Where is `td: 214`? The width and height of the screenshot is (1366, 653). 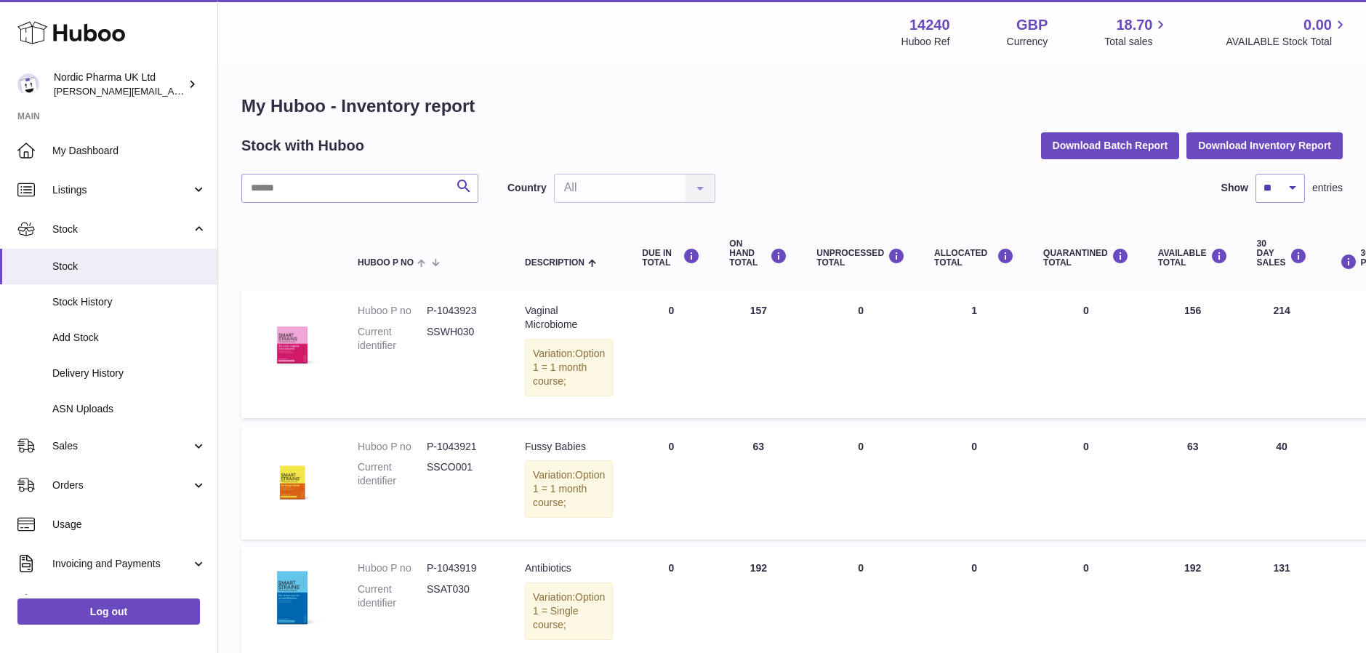
td: 214 is located at coordinates (1281, 353).